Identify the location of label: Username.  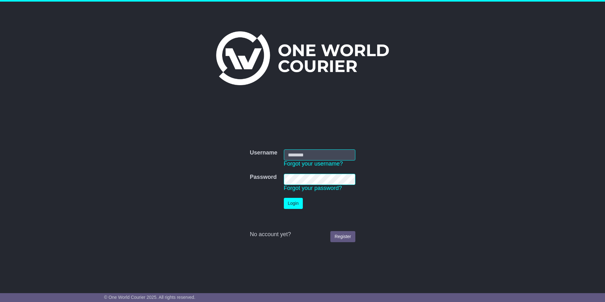
(263, 153).